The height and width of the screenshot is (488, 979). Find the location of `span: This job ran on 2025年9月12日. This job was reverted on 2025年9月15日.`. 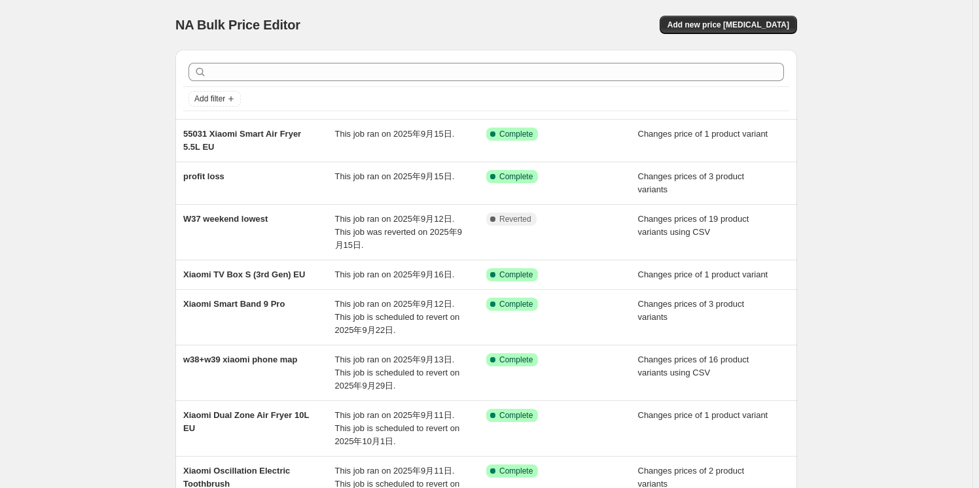

span: This job ran on 2025年9月12日. This job was reverted on 2025年9月15日. is located at coordinates (399, 232).